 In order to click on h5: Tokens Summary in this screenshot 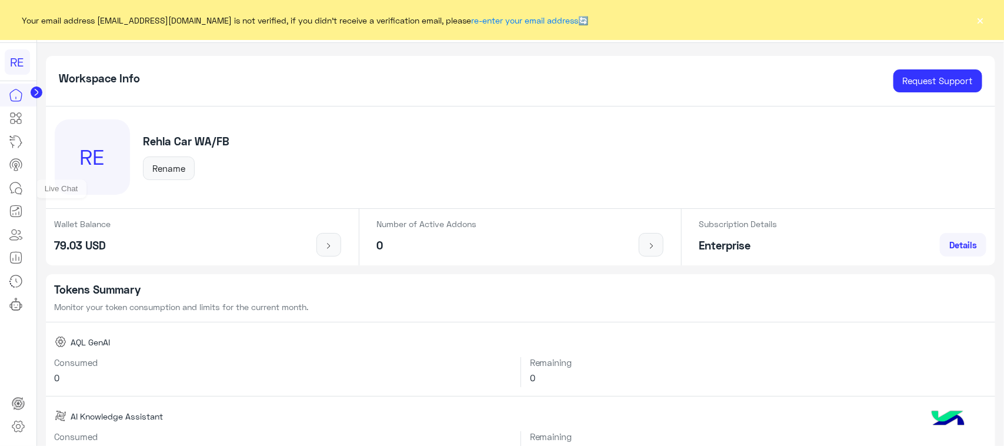, I will do `click(520, 289)`.